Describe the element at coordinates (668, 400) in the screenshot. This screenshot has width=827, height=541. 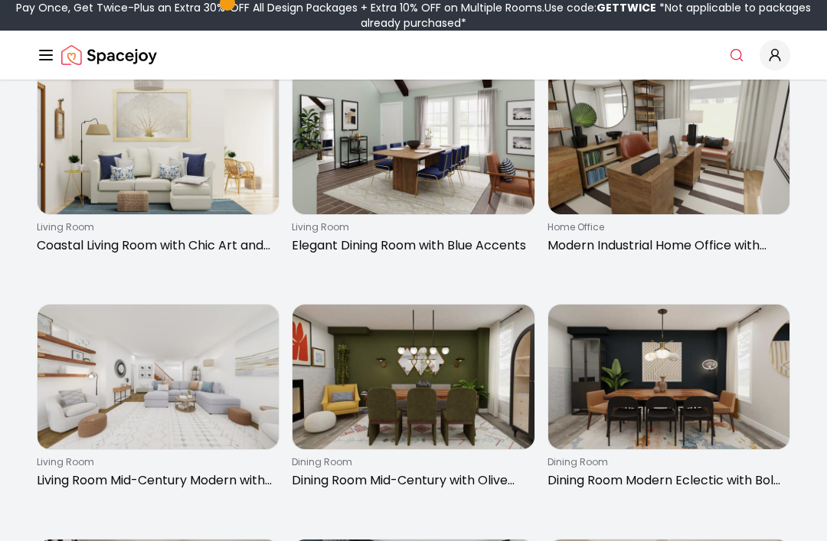
I see `a: Dining Room Modern Eclectic with Bold Contrastsdining roomDining Room Modern Eclectic with Bold C...` at that location.